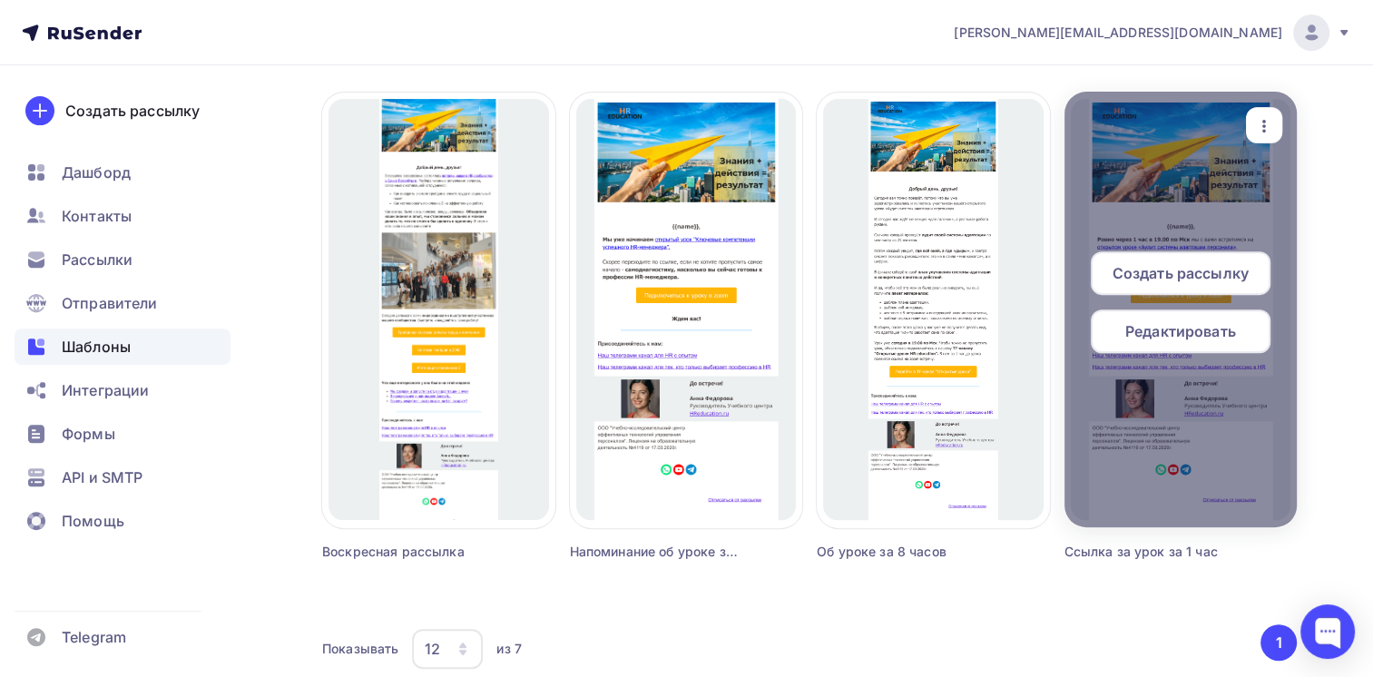 The image size is (1373, 677). What do you see at coordinates (96, 216) in the screenshot?
I see `span: Контакты` at bounding box center [96, 216].